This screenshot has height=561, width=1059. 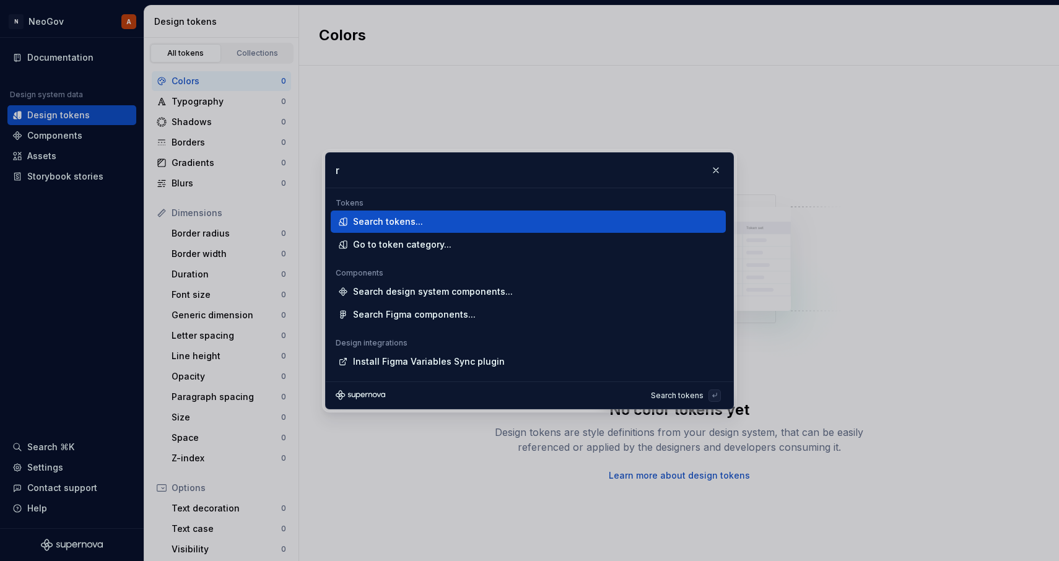 I want to click on div: Install Figma Variables Sync plugin, so click(x=429, y=362).